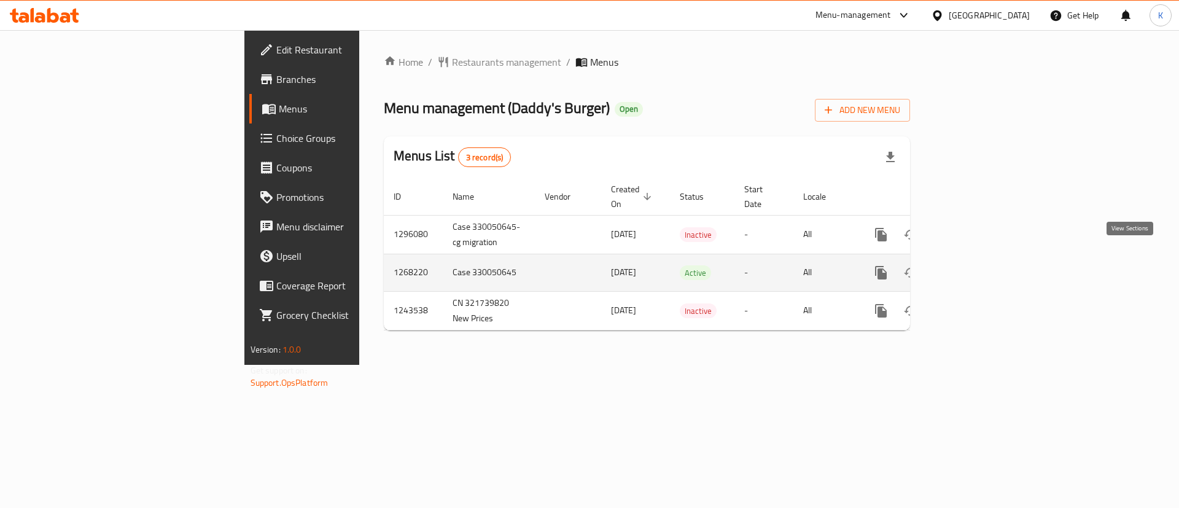  I want to click on a: Grocery Checklist, so click(345, 315).